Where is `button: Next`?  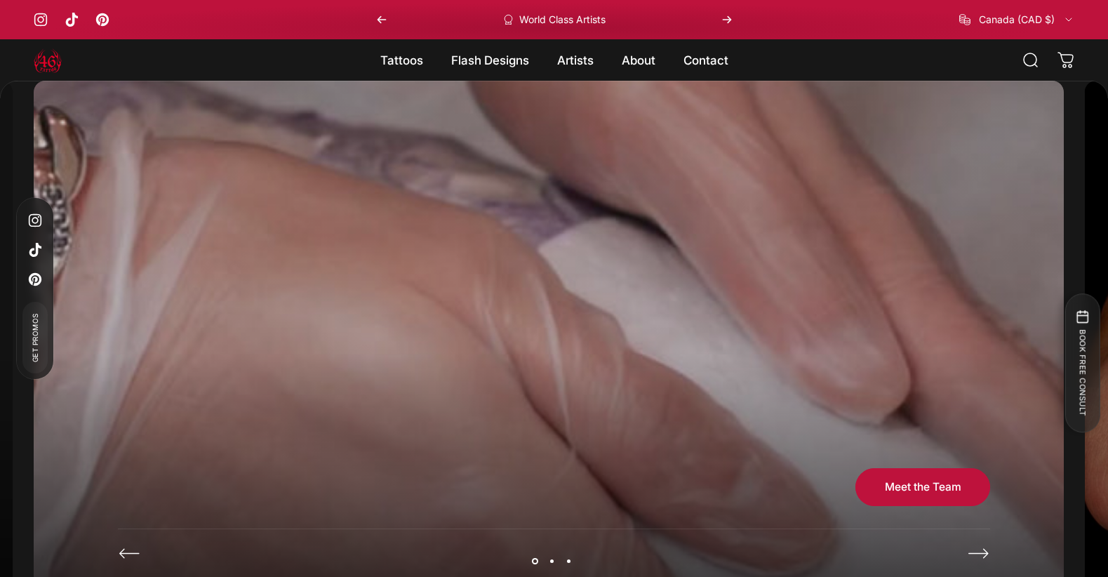 button: Next is located at coordinates (978, 553).